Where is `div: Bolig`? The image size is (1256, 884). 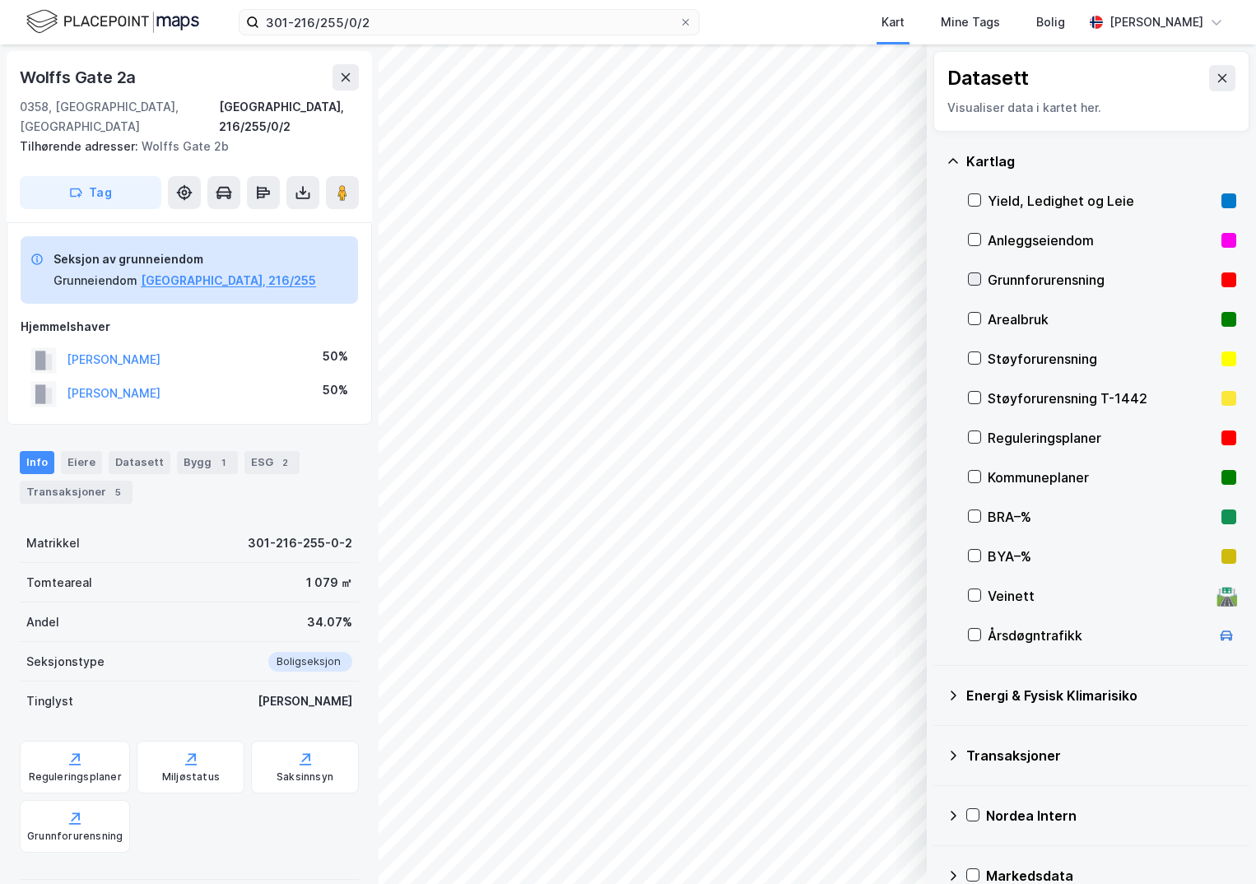
div: Bolig is located at coordinates (1050, 22).